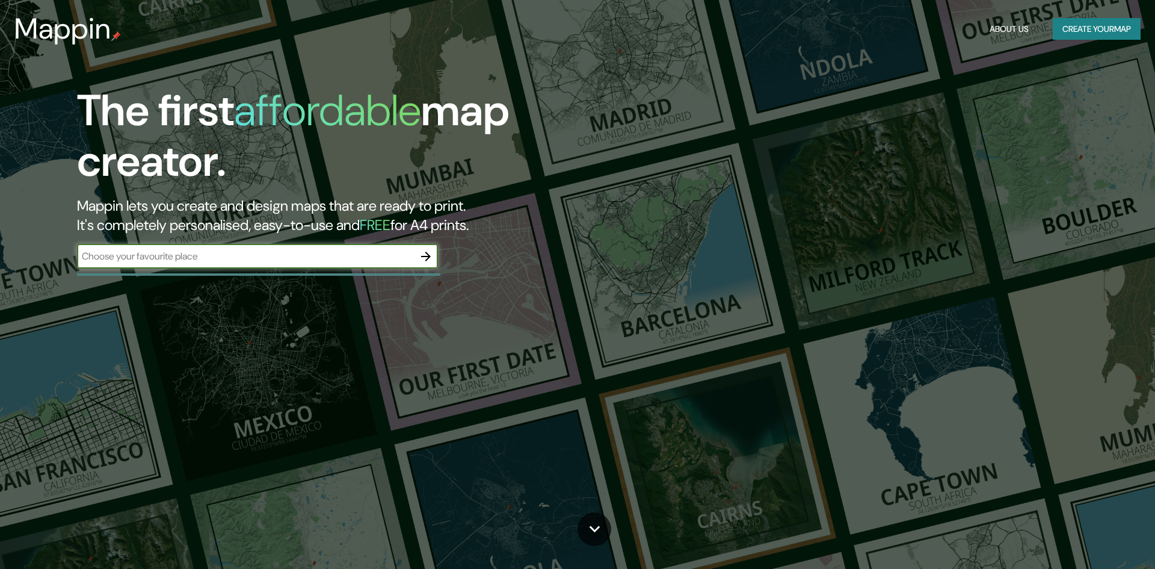 This screenshot has width=1155, height=569. What do you see at coordinates (116, 36) in the screenshot?
I see `img: mappin-pin` at bounding box center [116, 36].